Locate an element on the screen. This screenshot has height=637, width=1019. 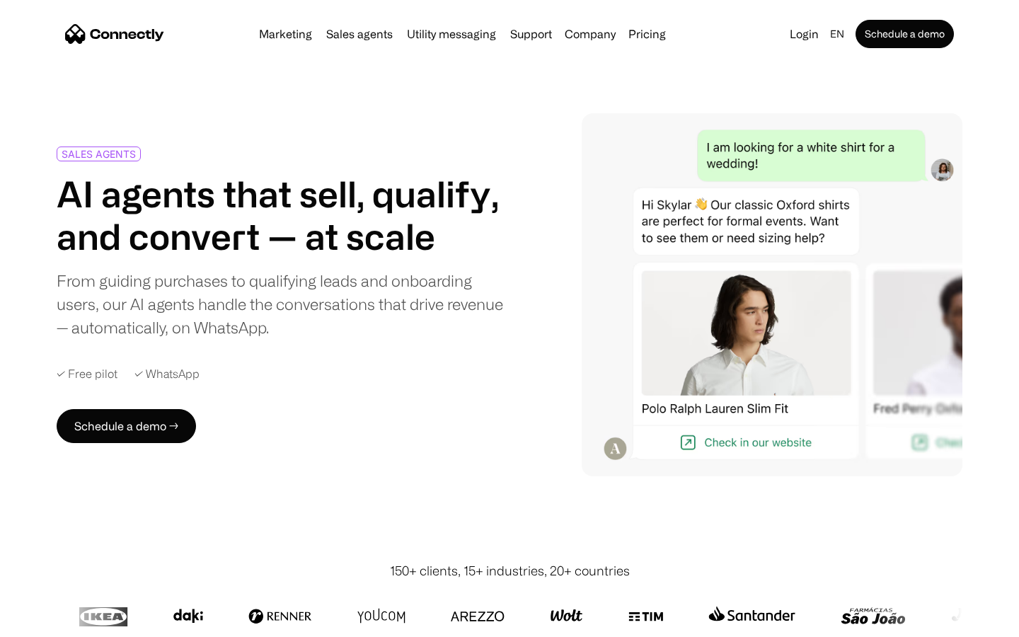
div: Company is located at coordinates (590, 34).